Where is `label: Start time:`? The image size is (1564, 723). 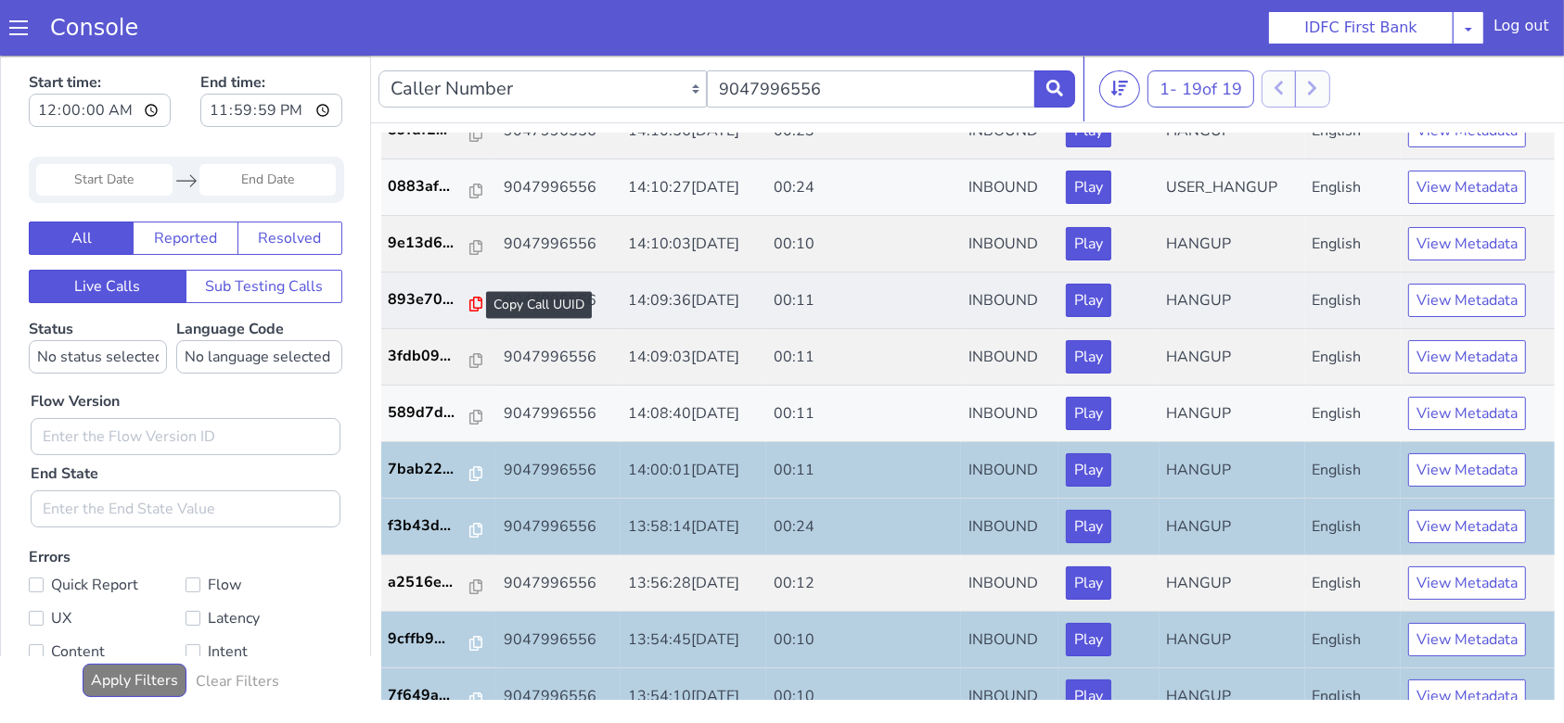 label: Start time: is located at coordinates (99, 44).